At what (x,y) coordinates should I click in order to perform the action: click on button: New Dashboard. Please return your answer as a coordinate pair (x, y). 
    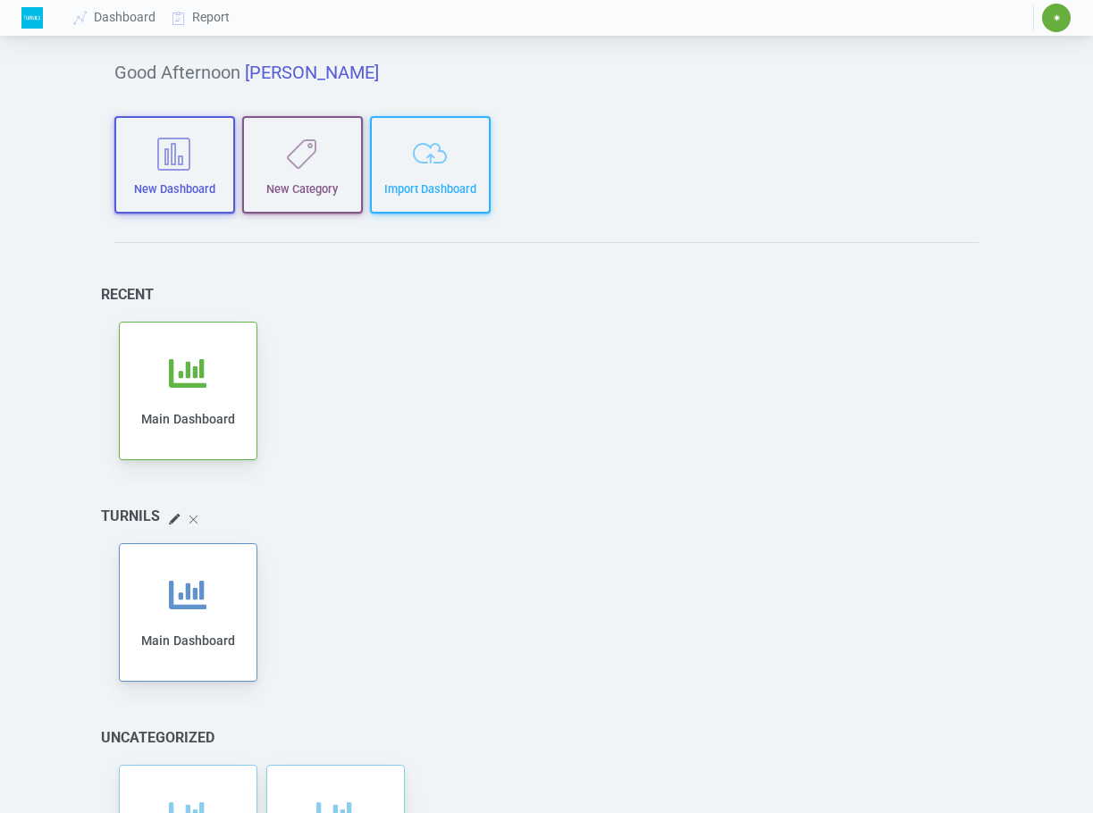
    Looking at the image, I should click on (174, 164).